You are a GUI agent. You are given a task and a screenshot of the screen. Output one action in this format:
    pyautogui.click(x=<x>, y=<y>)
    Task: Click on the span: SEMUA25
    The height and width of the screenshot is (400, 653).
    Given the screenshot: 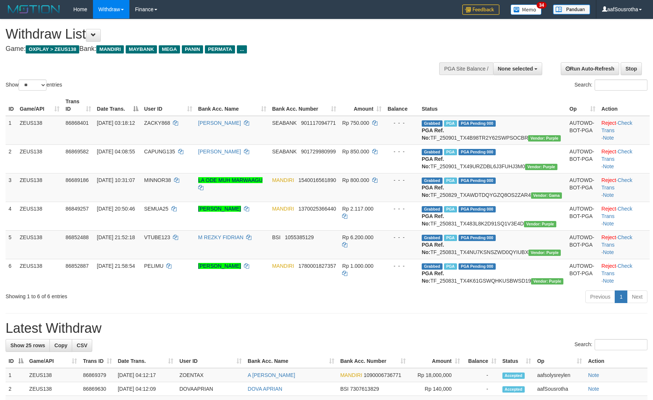 What is the action you would take?
    pyautogui.click(x=156, y=209)
    